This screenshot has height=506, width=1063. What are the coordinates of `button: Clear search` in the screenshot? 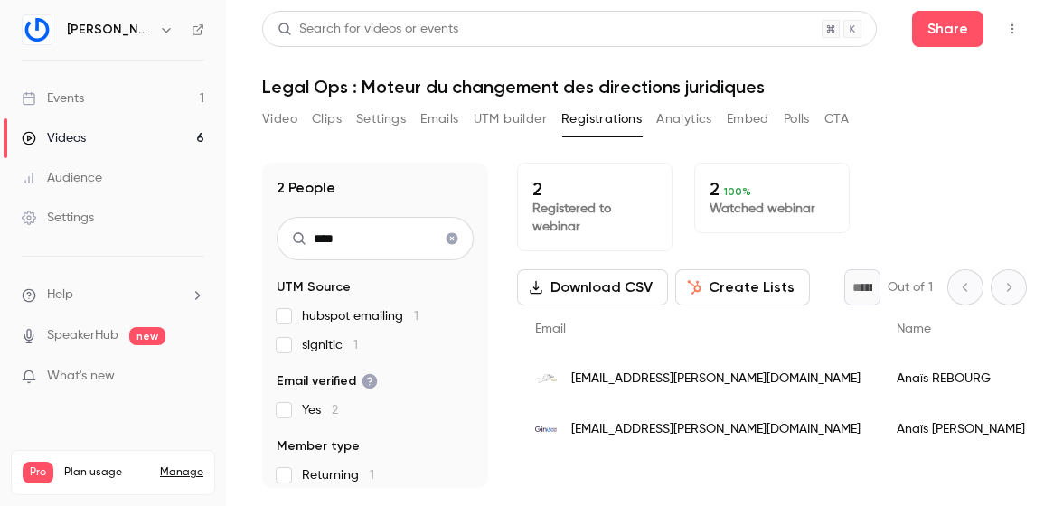 It's located at (452, 239).